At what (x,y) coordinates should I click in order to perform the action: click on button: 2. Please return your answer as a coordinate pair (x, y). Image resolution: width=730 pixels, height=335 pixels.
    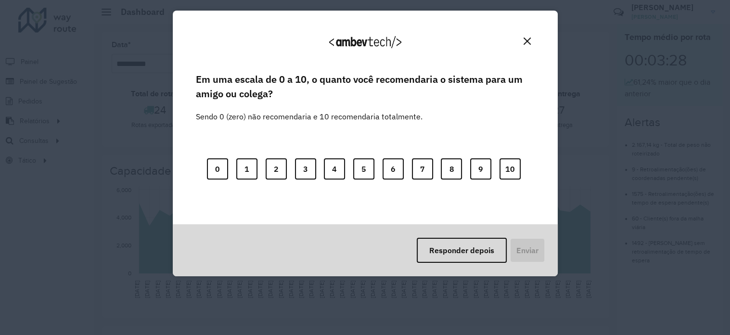
    Looking at the image, I should click on (276, 169).